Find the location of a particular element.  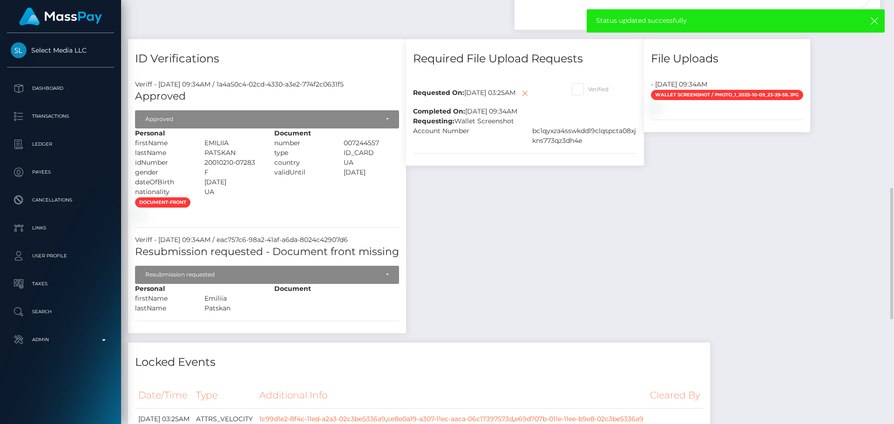

div: Patskan is located at coordinates (232, 308).